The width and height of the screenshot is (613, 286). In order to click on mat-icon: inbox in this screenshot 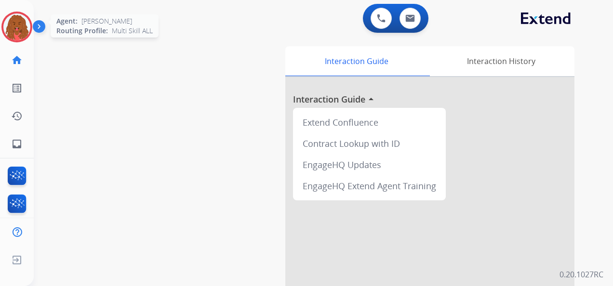, I will do `click(17, 144)`.